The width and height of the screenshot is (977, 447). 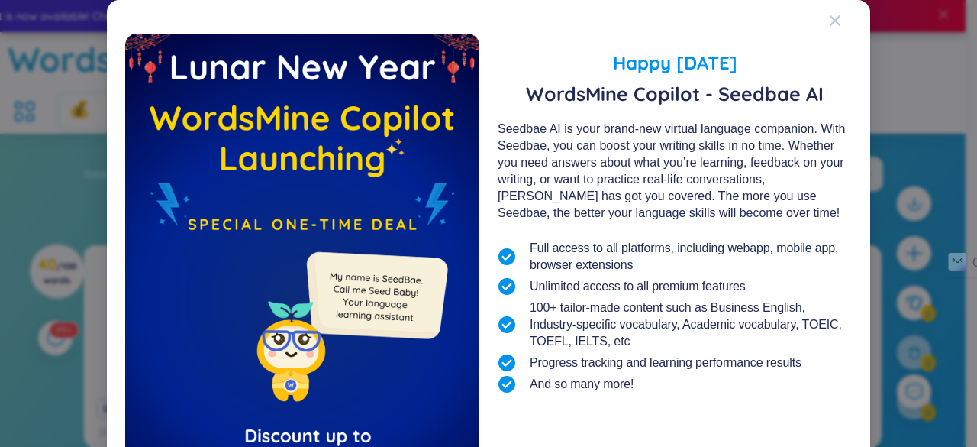 I want to click on span: Progress tracking and learning performance results, so click(x=666, y=363).